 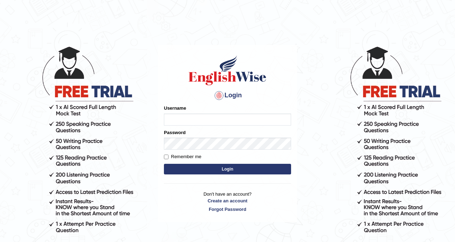 I want to click on label: Username, so click(x=175, y=108).